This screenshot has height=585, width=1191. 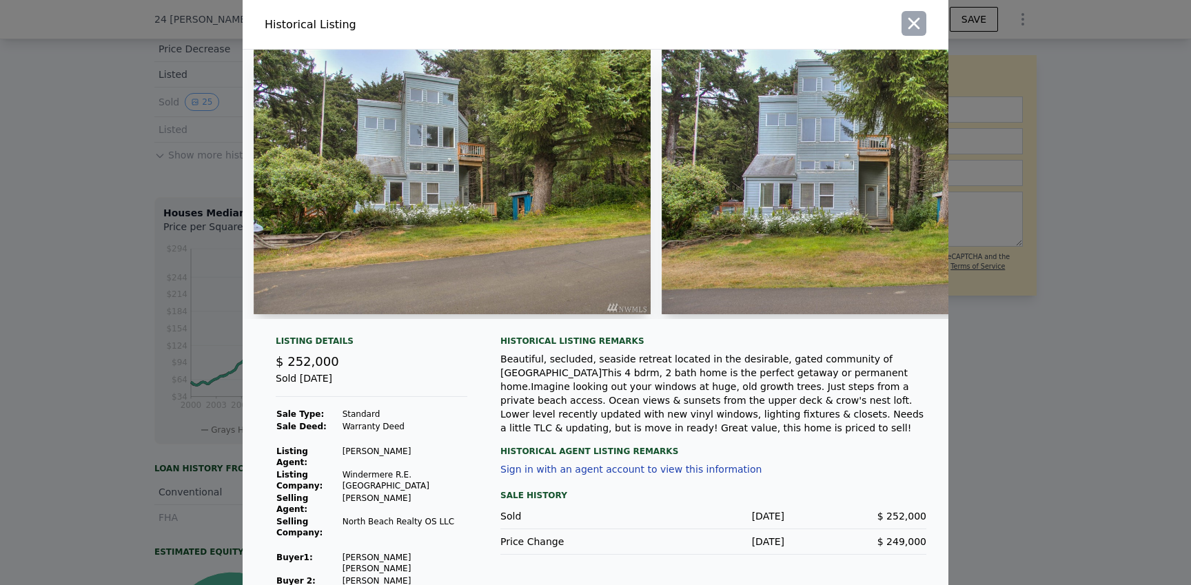 I want to click on div: Beautiful, secluded, seaside retreat located in the desirable, gated community of [GEOGRAPHIC_DAT..., so click(x=713, y=393).